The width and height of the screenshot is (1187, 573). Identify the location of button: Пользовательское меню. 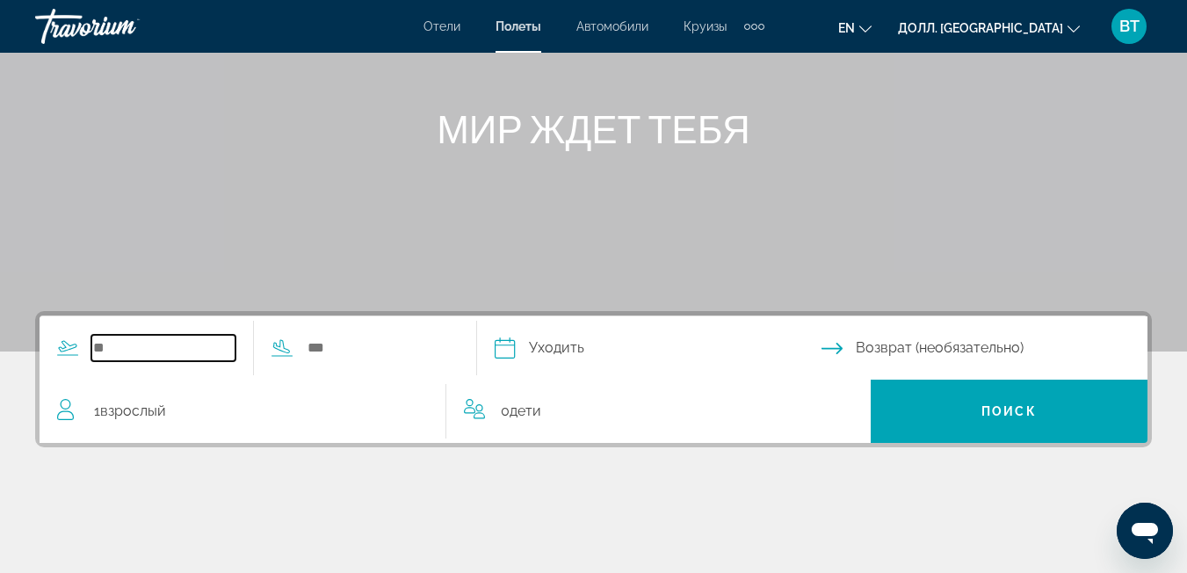
(1129, 26).